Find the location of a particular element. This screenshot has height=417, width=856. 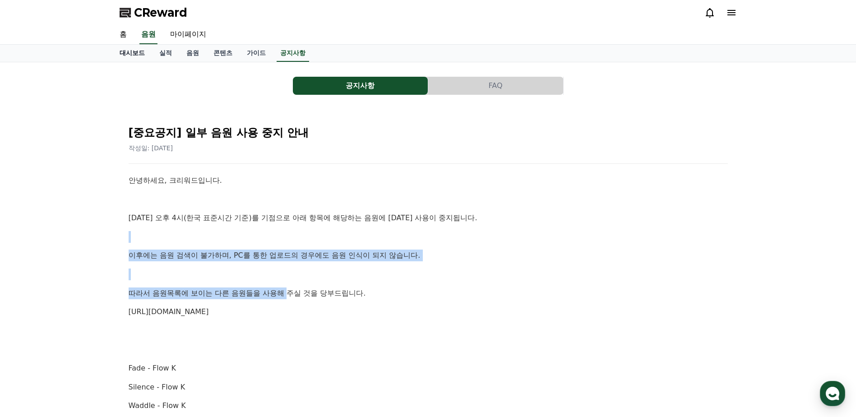

h2: [중요공지] 일부 음원 사용 중지 안내 is located at coordinates (428, 133).